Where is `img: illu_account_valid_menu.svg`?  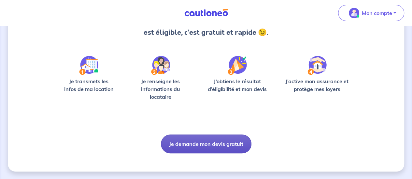 img: illu_account_valid_menu.svg is located at coordinates (354, 13).